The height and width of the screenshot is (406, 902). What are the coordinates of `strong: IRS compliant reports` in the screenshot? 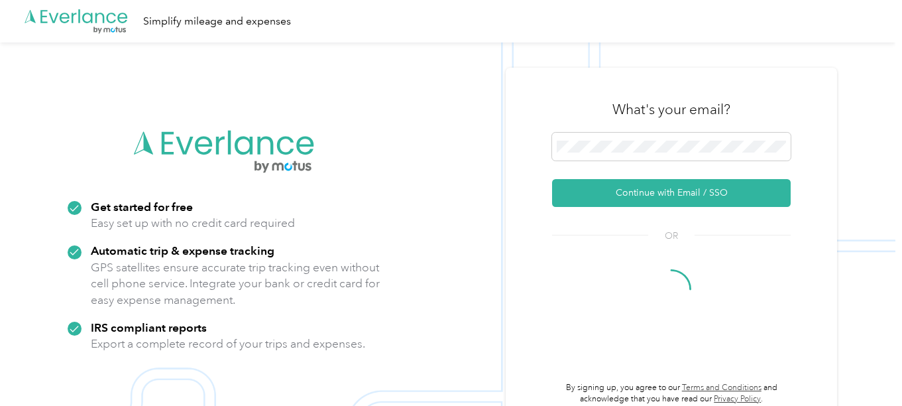 It's located at (148, 327).